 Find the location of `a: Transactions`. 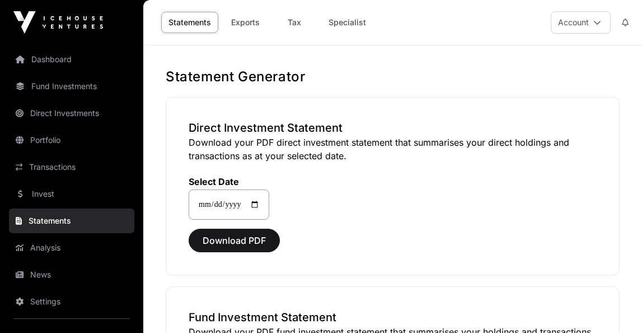

a: Transactions is located at coordinates (72, 167).